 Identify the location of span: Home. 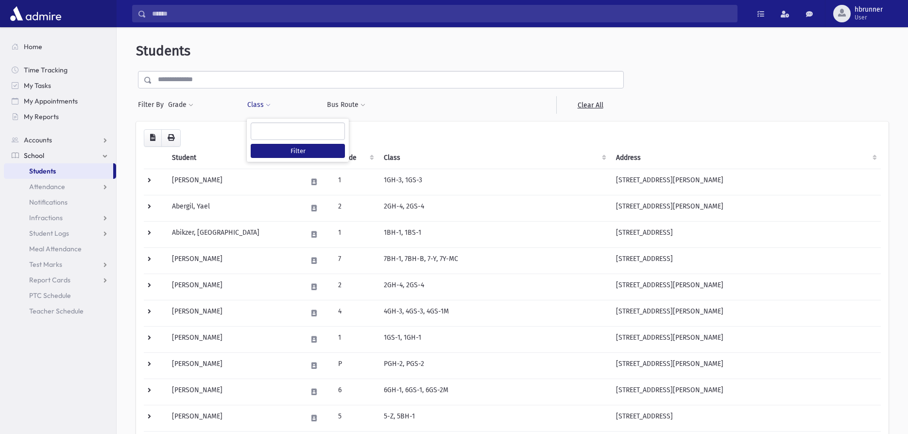
(33, 47).